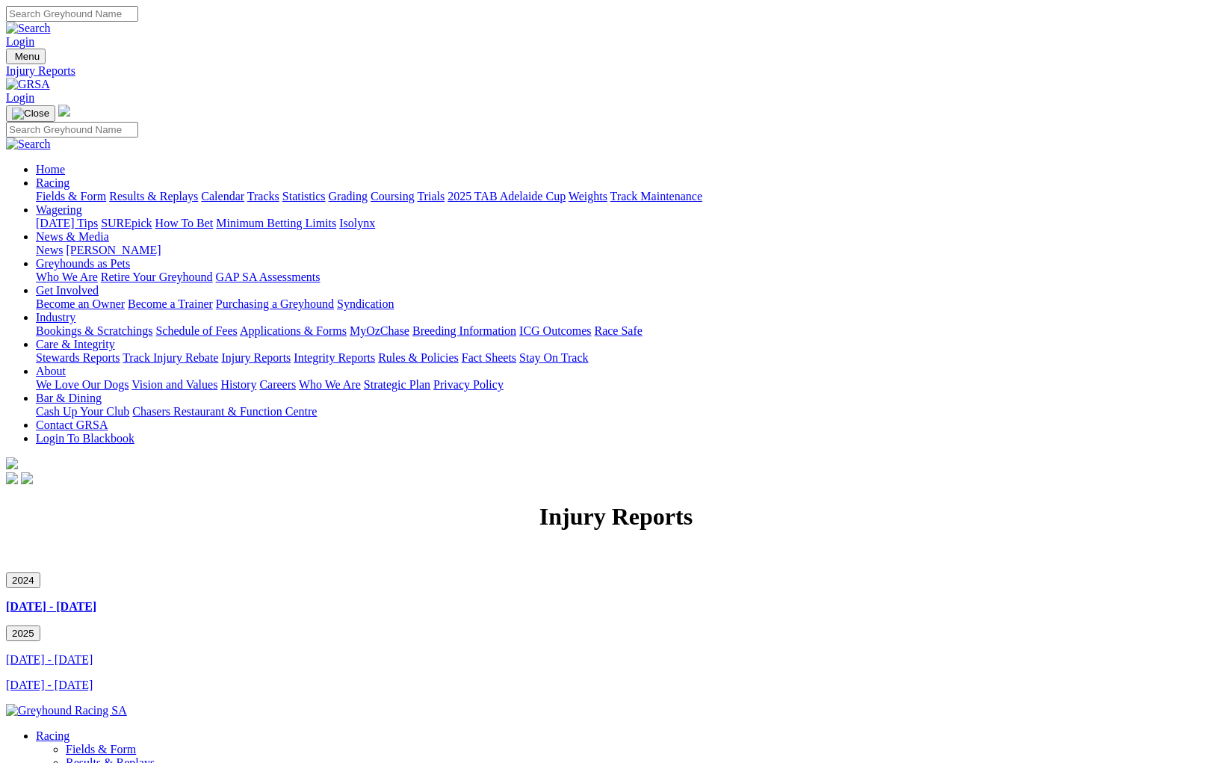 This screenshot has width=1232, height=763. Describe the element at coordinates (174, 384) in the screenshot. I see `a: Vision and Values` at that location.